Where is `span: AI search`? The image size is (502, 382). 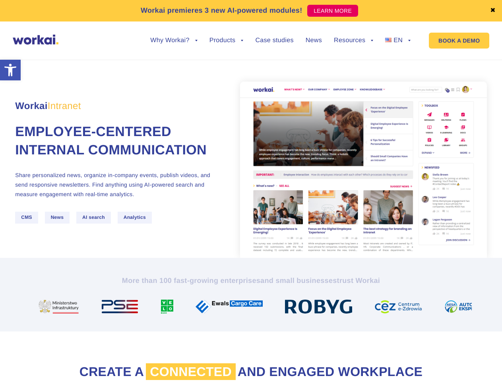 span: AI search is located at coordinates (93, 217).